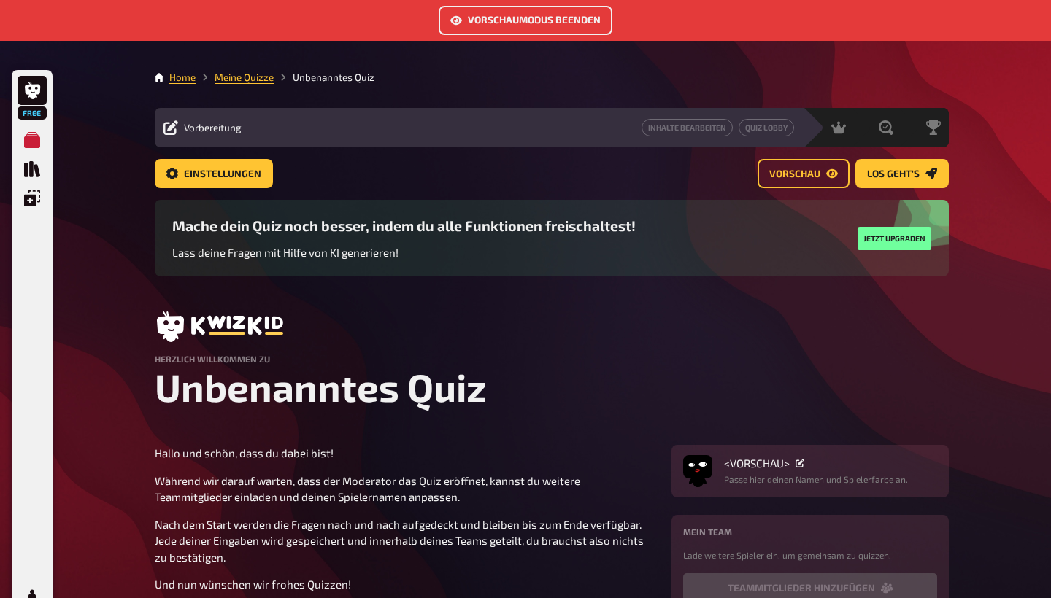 The height and width of the screenshot is (598, 1051). I want to click on p: Passe hier deinen Namen und Spielerfarbe an., so click(816, 480).